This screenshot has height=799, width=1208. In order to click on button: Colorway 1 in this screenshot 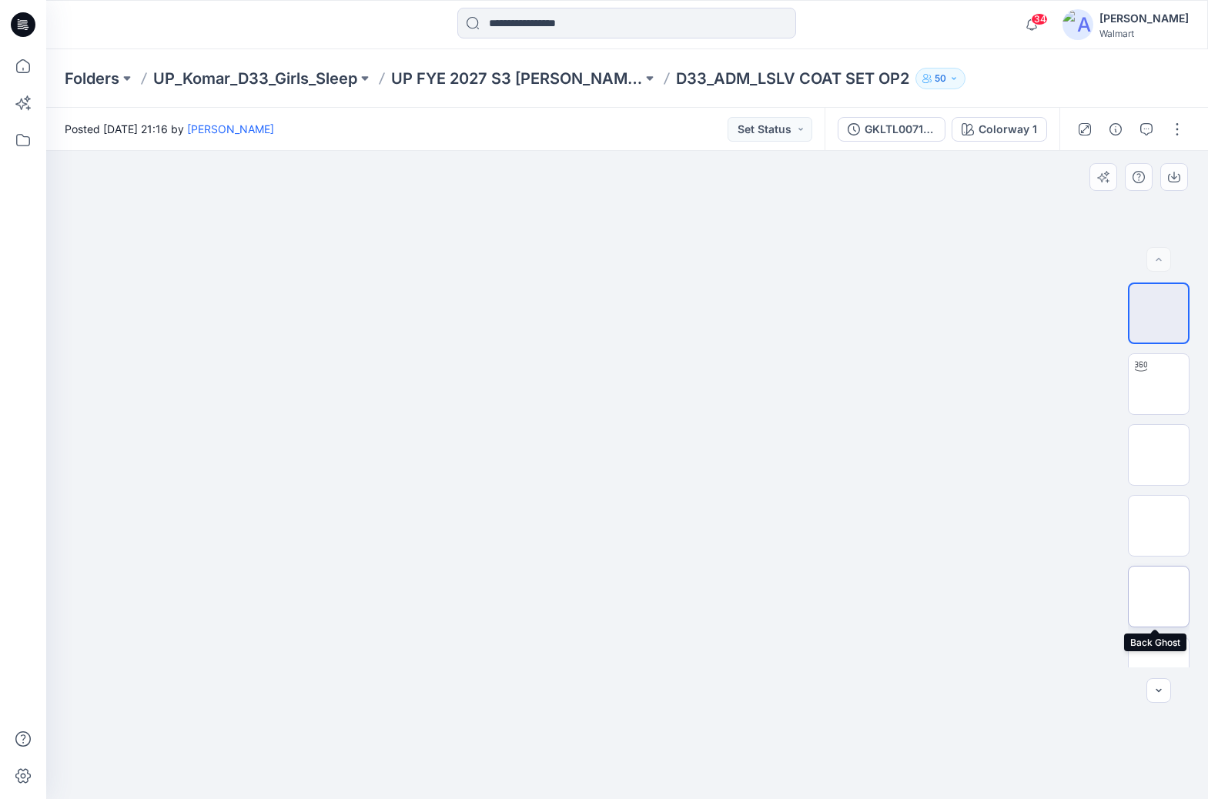, I will do `click(999, 129)`.